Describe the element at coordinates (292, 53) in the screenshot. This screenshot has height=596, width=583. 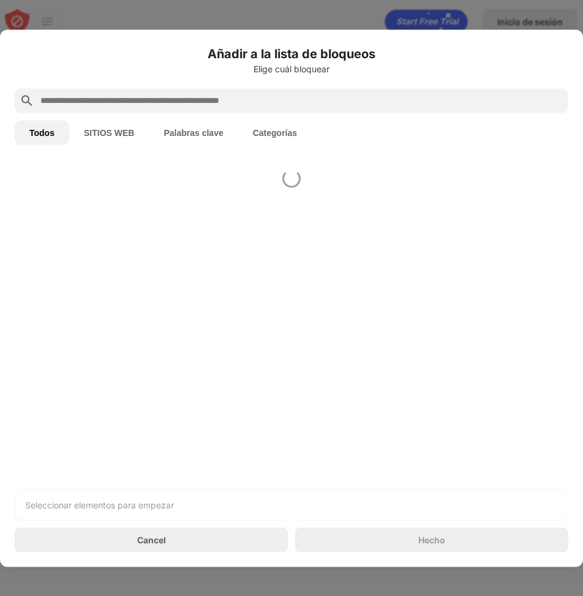
I see `h6: Añadir a la lista de bloqueos` at that location.